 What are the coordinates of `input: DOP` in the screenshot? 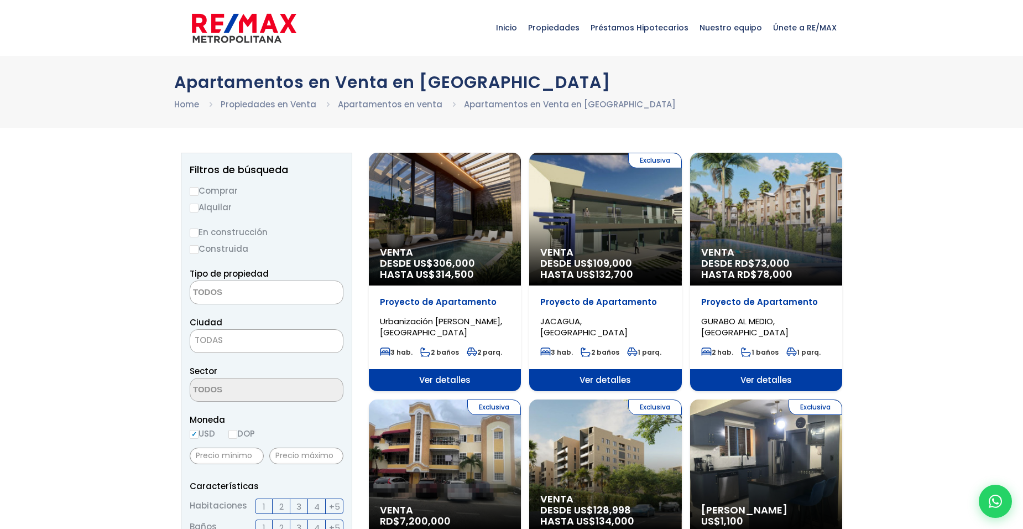 It's located at (233, 434).